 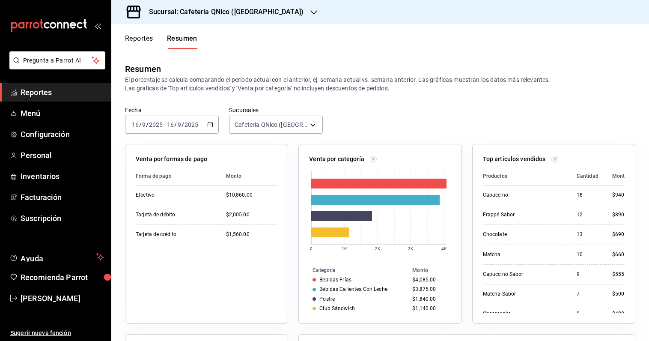 I want to click on p: Venta por formas de pago, so click(x=171, y=159).